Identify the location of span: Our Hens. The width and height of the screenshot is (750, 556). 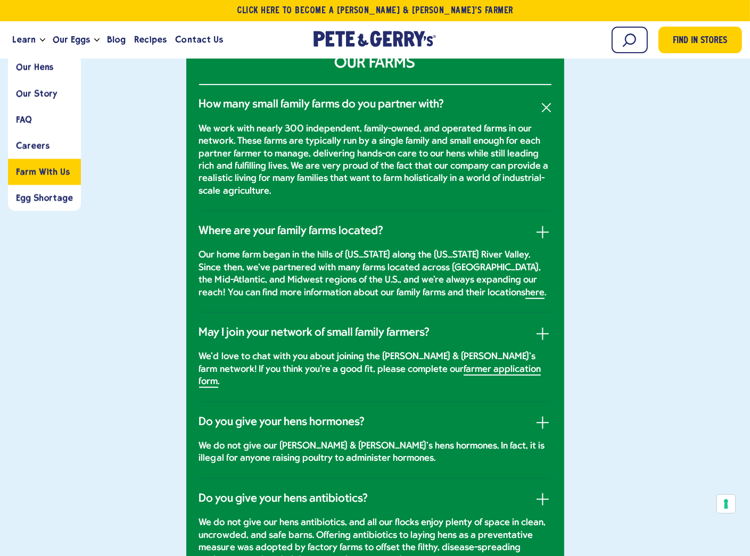
(35, 67).